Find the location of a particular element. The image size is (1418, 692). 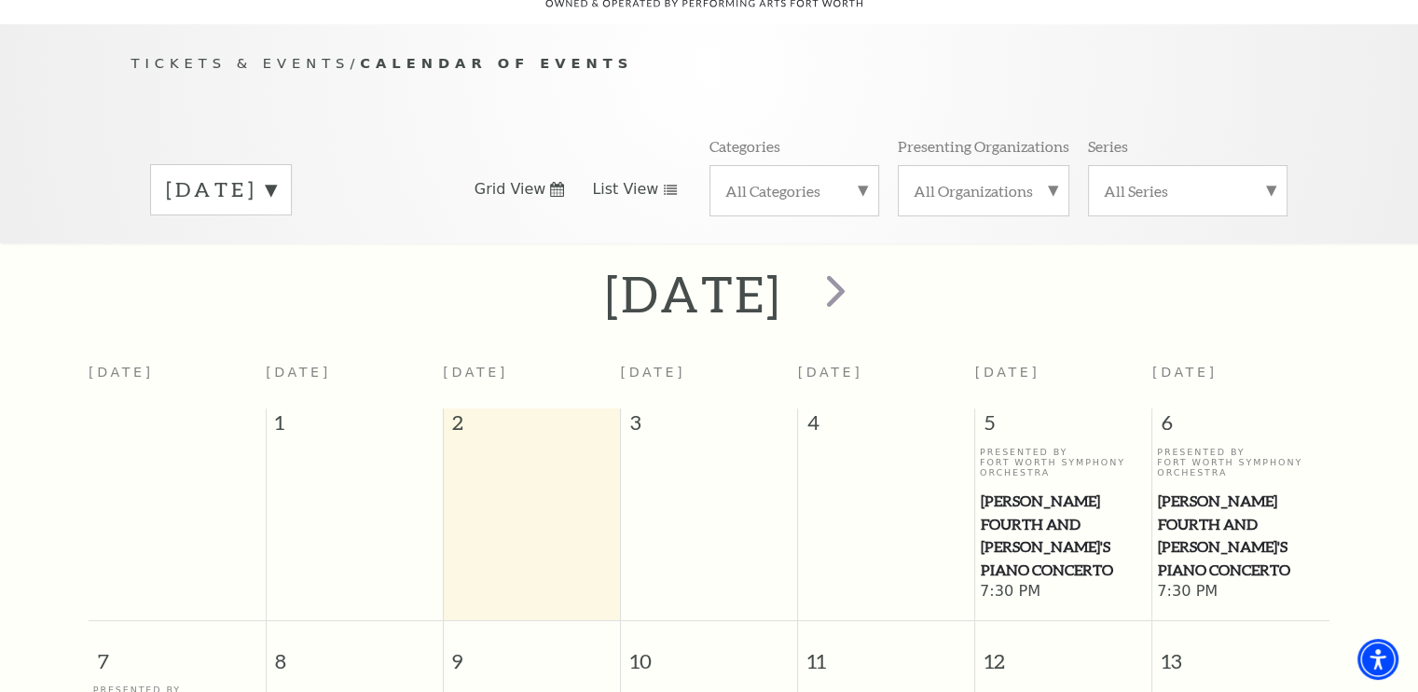

span: Calendar of Events is located at coordinates (496, 62).